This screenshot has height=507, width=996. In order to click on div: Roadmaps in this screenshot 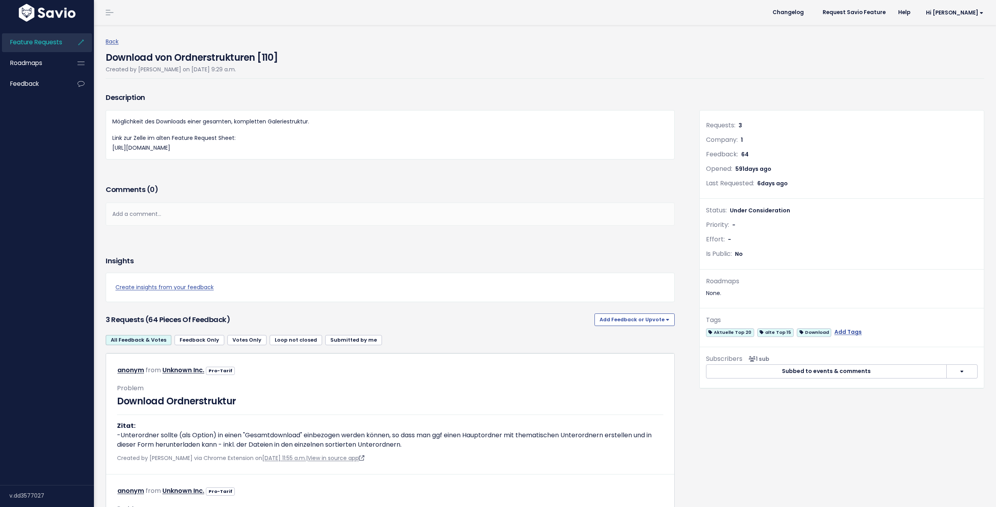, I will do `click(842, 281)`.